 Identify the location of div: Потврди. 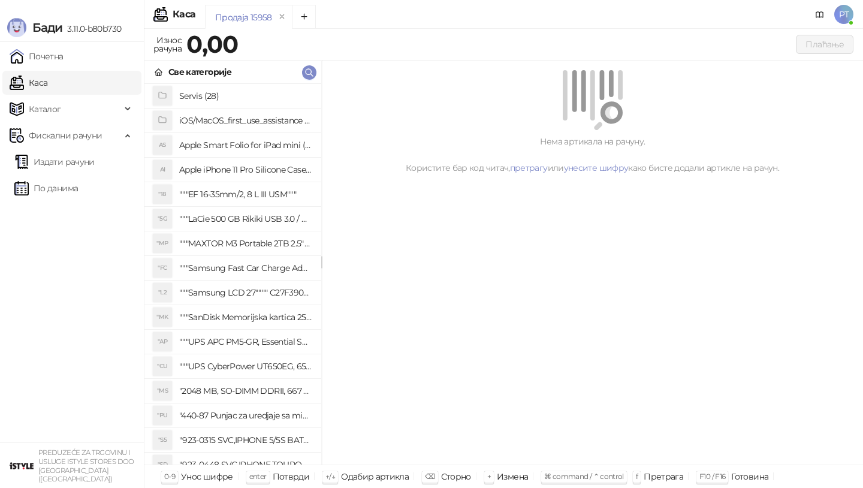
(291, 476).